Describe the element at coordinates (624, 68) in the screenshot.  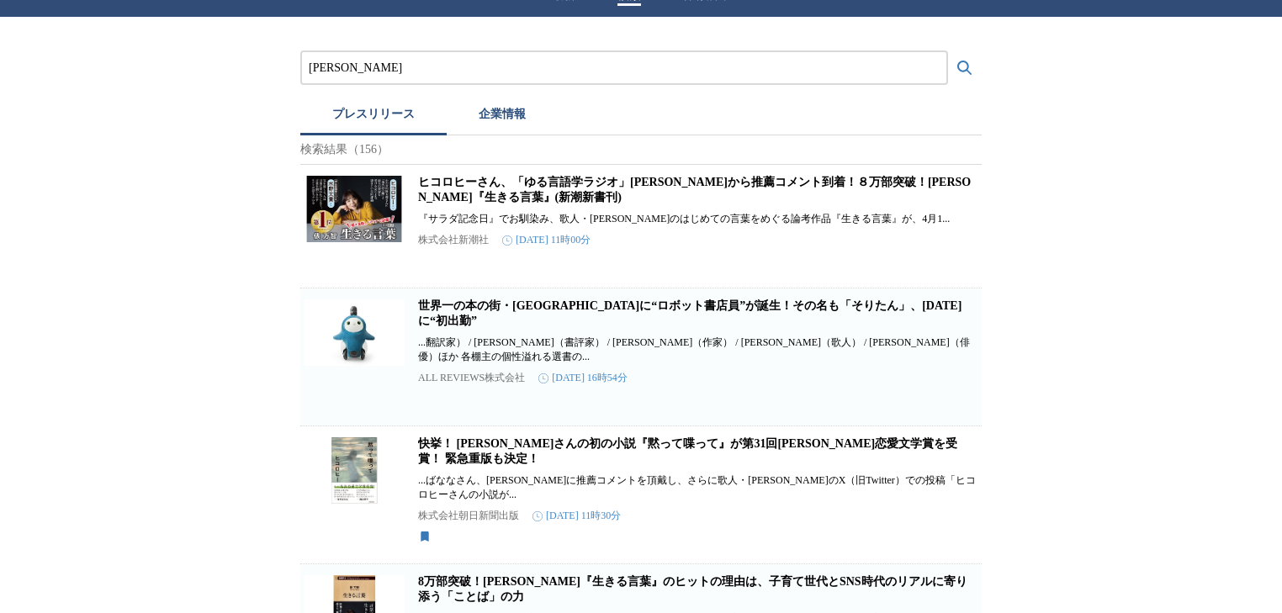
I see `input: プレスリリースおよび企業を検索する` at that location.